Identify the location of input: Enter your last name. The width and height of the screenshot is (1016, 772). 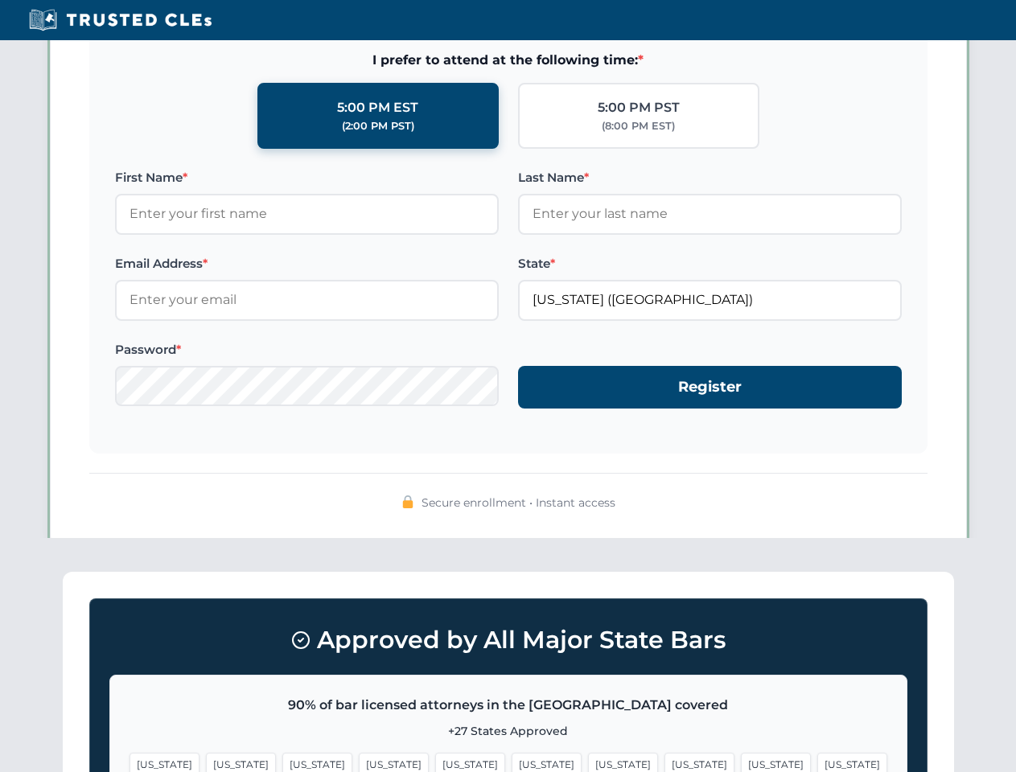
(709, 214).